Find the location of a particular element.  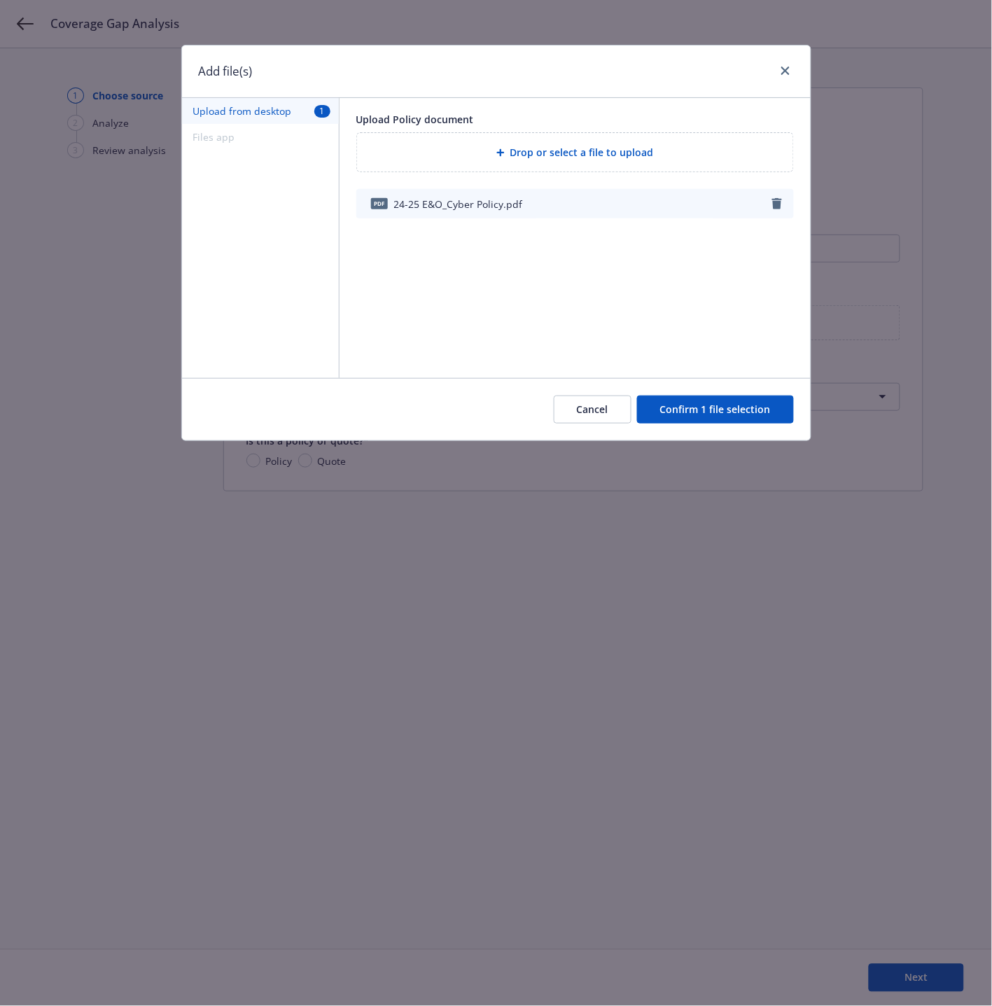

div: Upload Policy document is located at coordinates (575, 119).